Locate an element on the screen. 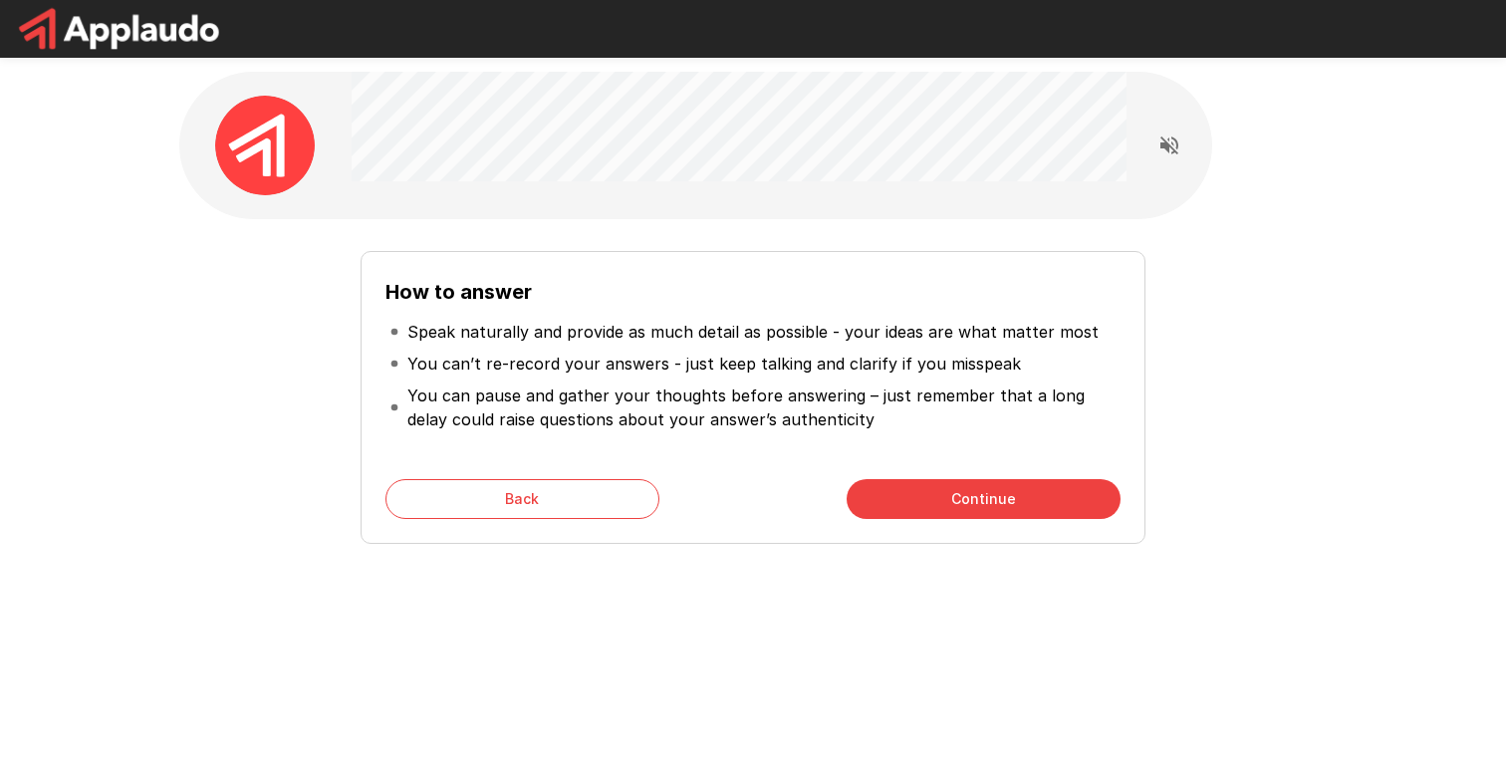  button: Read questions aloud is located at coordinates (1169, 145).